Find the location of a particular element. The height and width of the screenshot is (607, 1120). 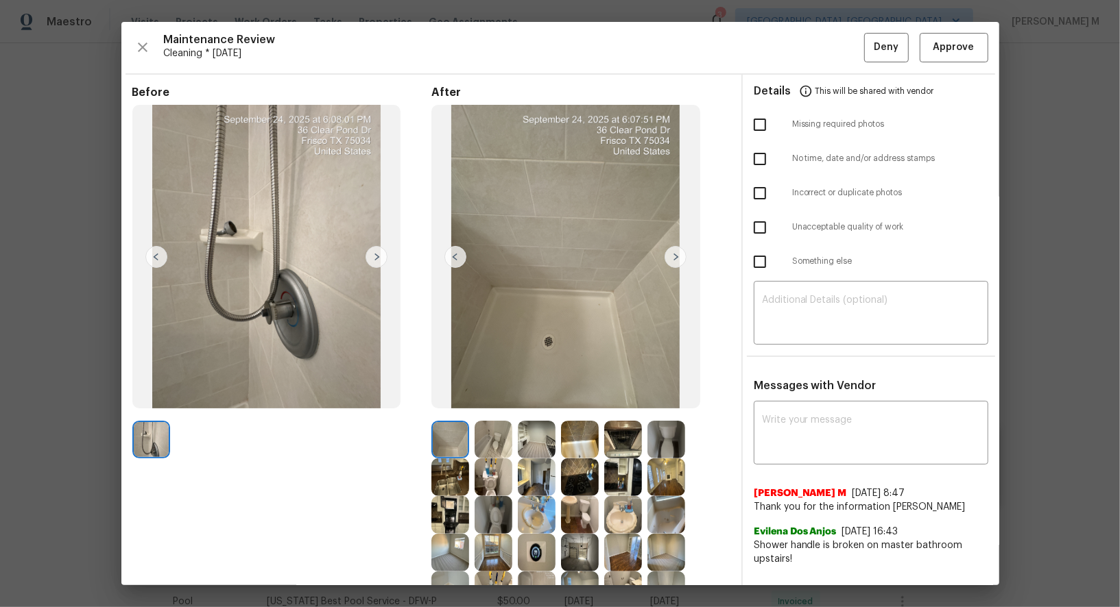

span: Incorrect or duplicate photos is located at coordinates (890, 193).